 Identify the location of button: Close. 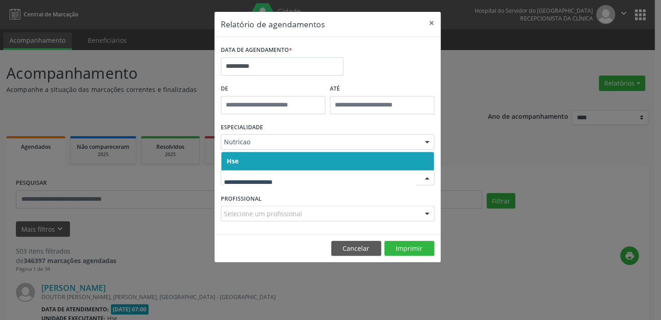
(432, 23).